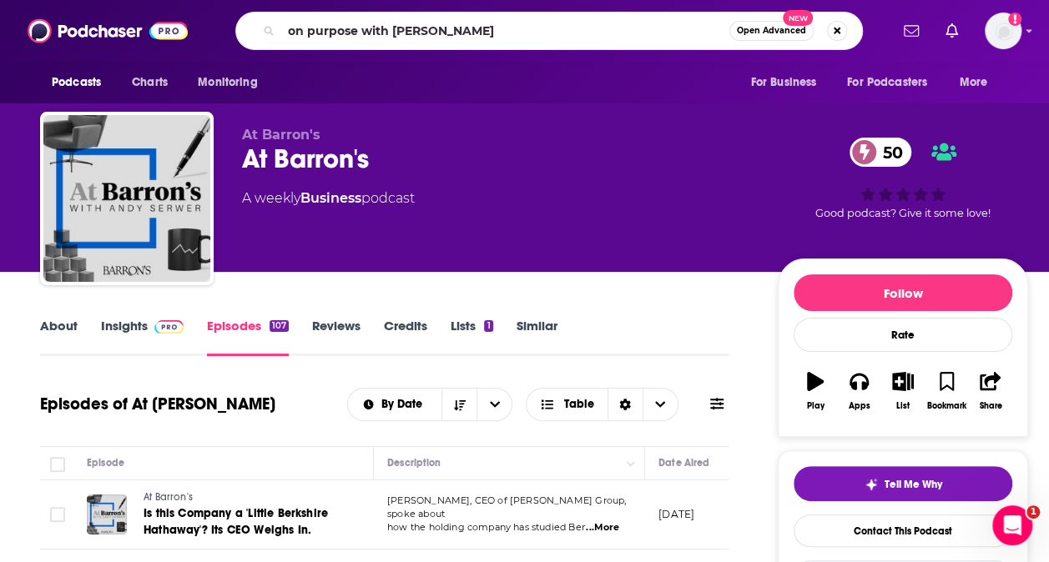  What do you see at coordinates (328, 199) in the screenshot?
I see `div: A weekly podcast` at bounding box center [328, 199].